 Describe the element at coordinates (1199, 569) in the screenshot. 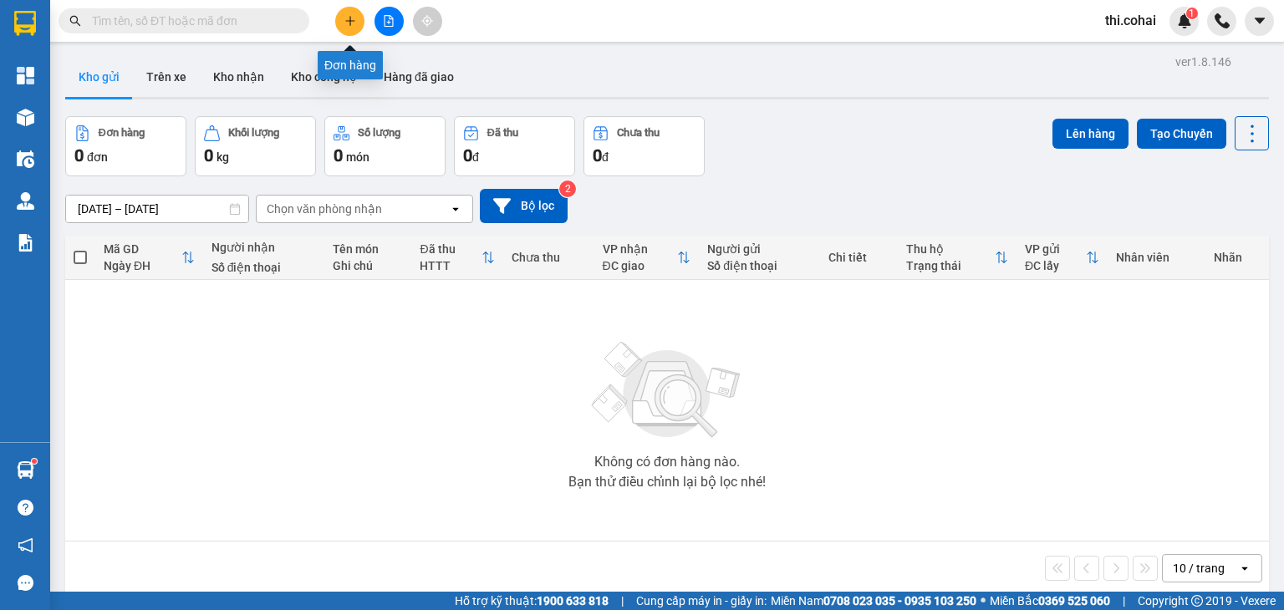

I see `div: 10 / trang` at that location.